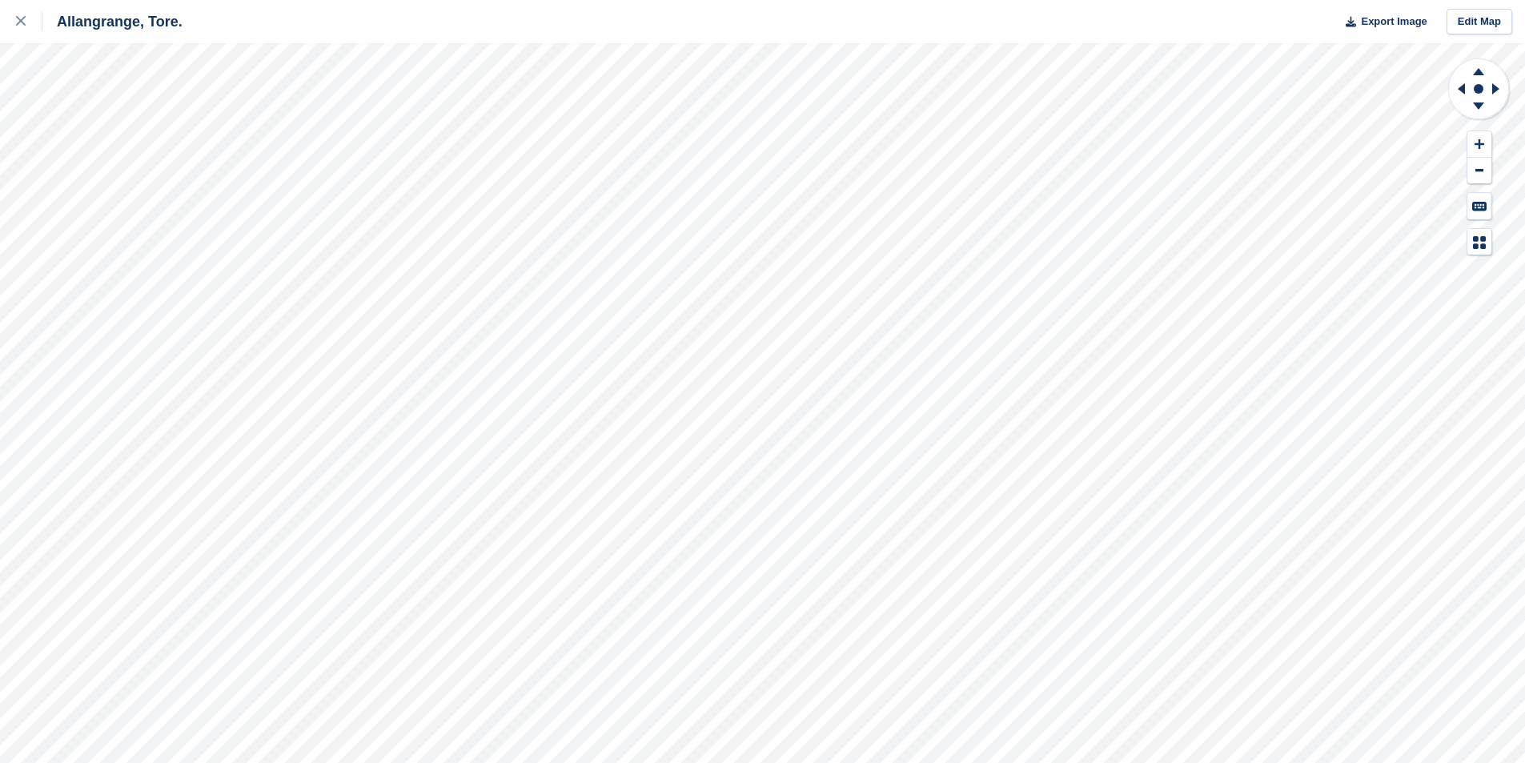 This screenshot has height=763, width=1525. What do you see at coordinates (112, 22) in the screenshot?
I see `div: Allangrange, Tore.` at bounding box center [112, 22].